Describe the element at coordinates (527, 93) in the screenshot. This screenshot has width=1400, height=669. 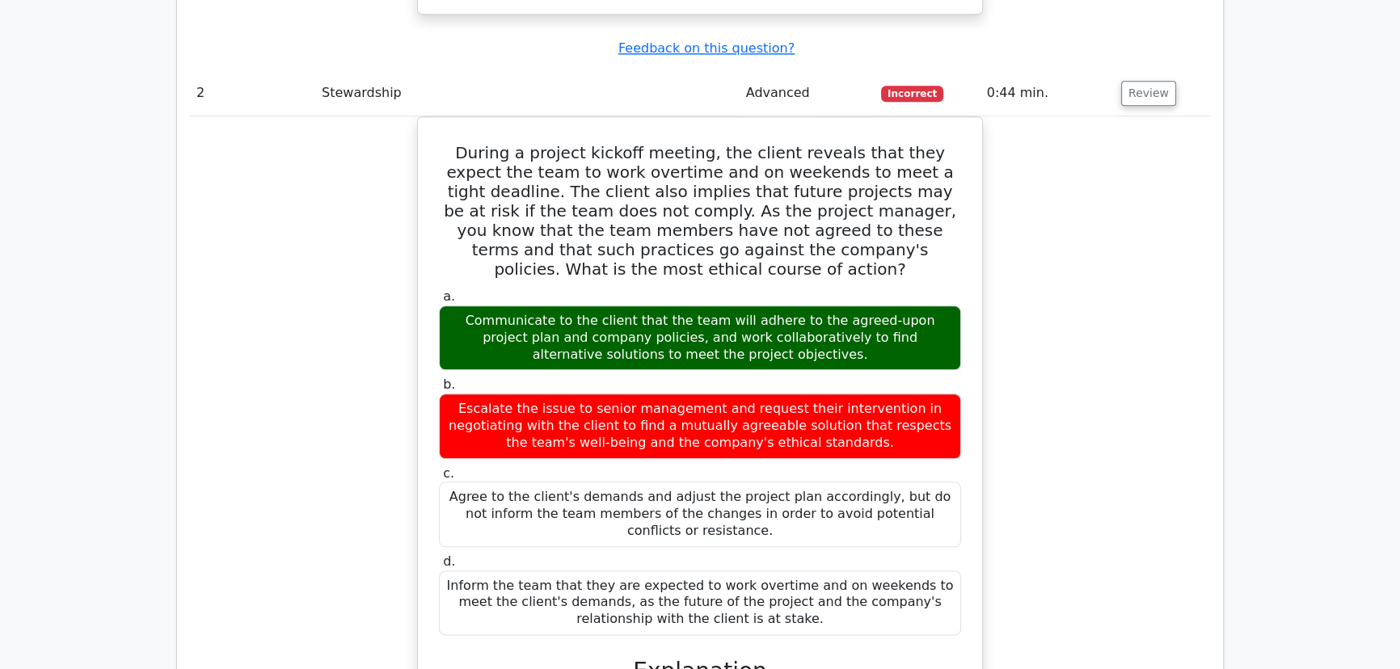
I see `td: Stewardship` at that location.